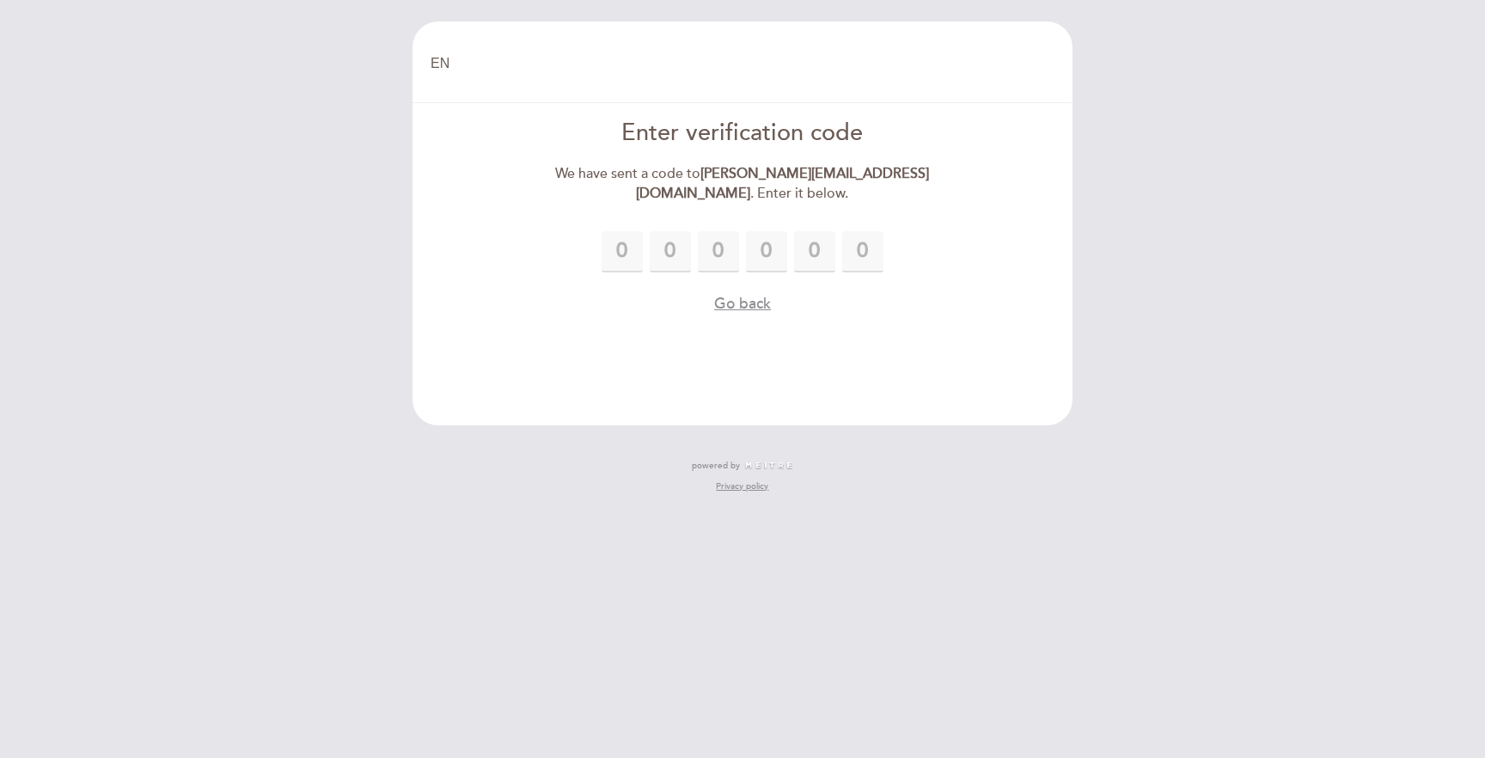 The image size is (1485, 758). Describe the element at coordinates (742, 133) in the screenshot. I see `div: Enter verification code` at that location.